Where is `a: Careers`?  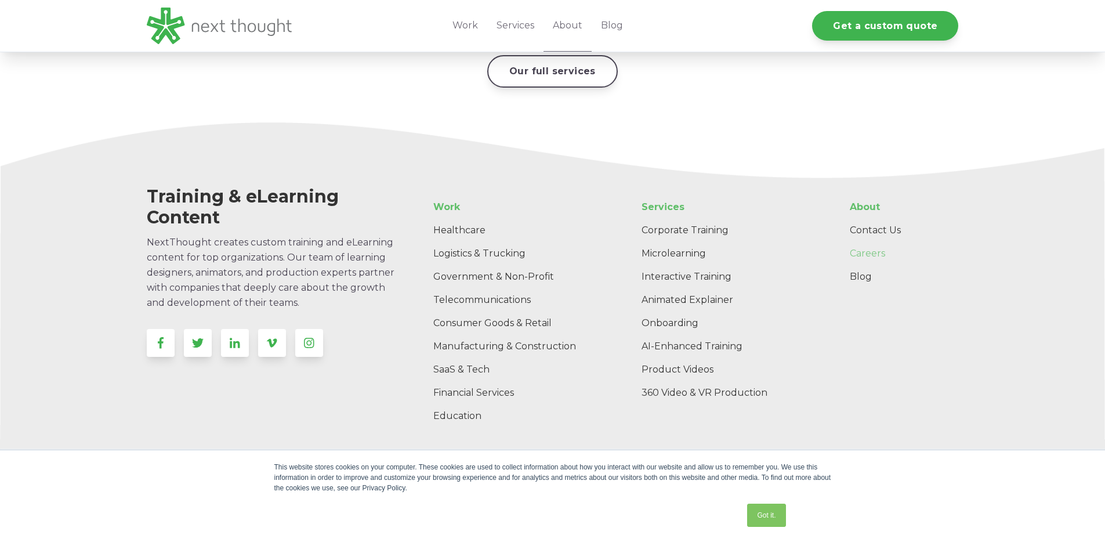
a: Careers is located at coordinates (899, 254).